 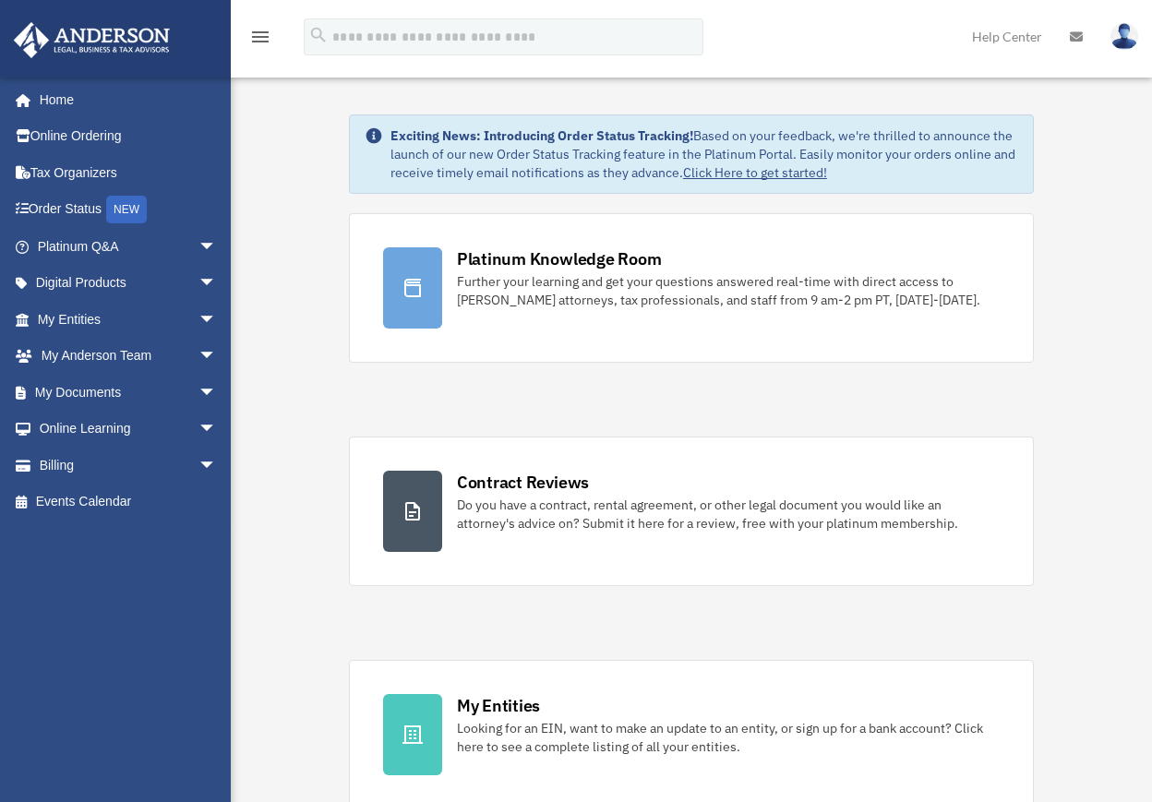 What do you see at coordinates (128, 173) in the screenshot?
I see `a: Tax Organizers` at bounding box center [128, 173].